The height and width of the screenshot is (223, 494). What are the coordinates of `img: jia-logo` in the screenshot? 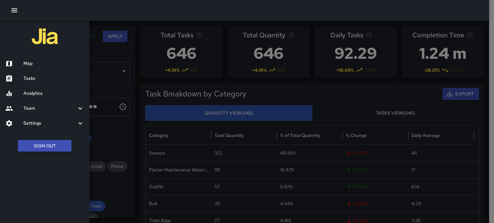 It's located at (45, 36).